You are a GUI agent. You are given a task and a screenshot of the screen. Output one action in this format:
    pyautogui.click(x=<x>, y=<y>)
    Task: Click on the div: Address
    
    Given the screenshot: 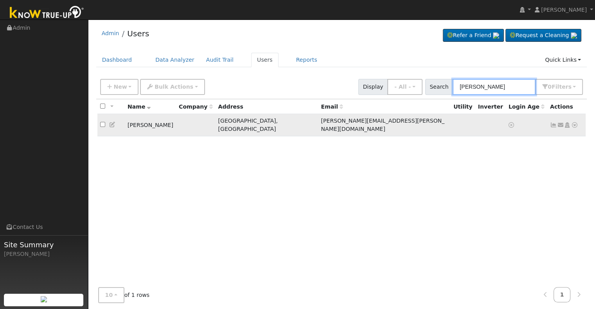 What is the action you would take?
    pyautogui.click(x=267, y=107)
    